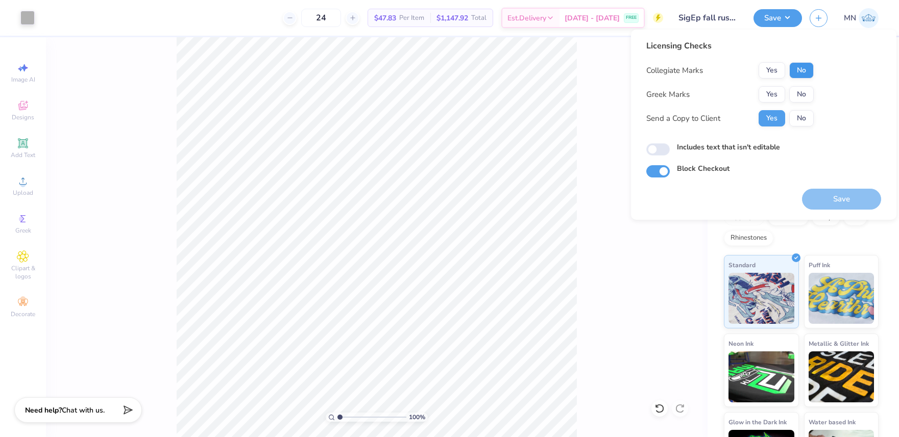  Describe the element at coordinates (819, 265) in the screenshot. I see `span: Puff Ink` at that location.